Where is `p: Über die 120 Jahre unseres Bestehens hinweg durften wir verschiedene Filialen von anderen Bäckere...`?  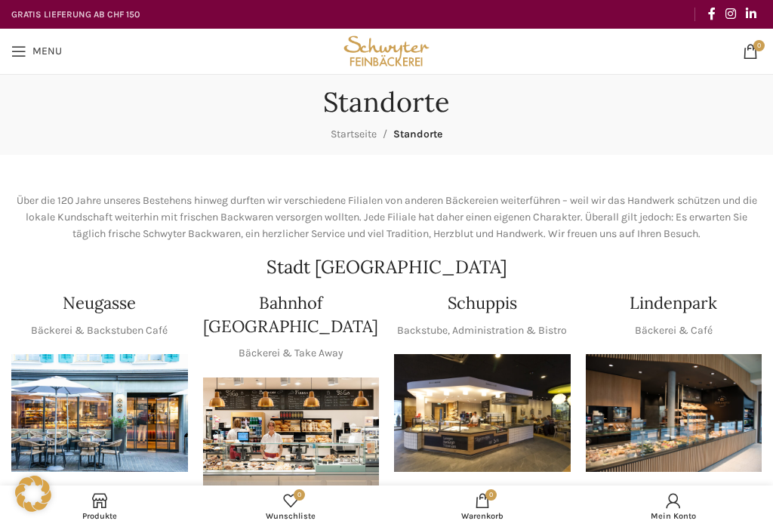 p: Über die 120 Jahre unseres Bestehens hinweg durften wir verschiedene Filialen von anderen Bäckere... is located at coordinates (387, 217).